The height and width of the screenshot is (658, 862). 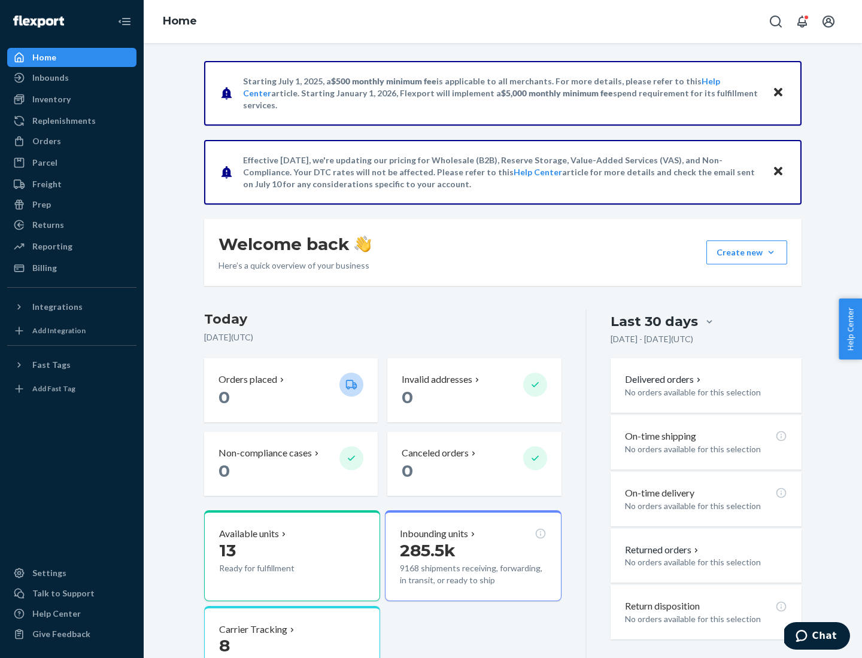 What do you see at coordinates (474, 464) in the screenshot?
I see `button: Canceled orders 0` at bounding box center [474, 464].